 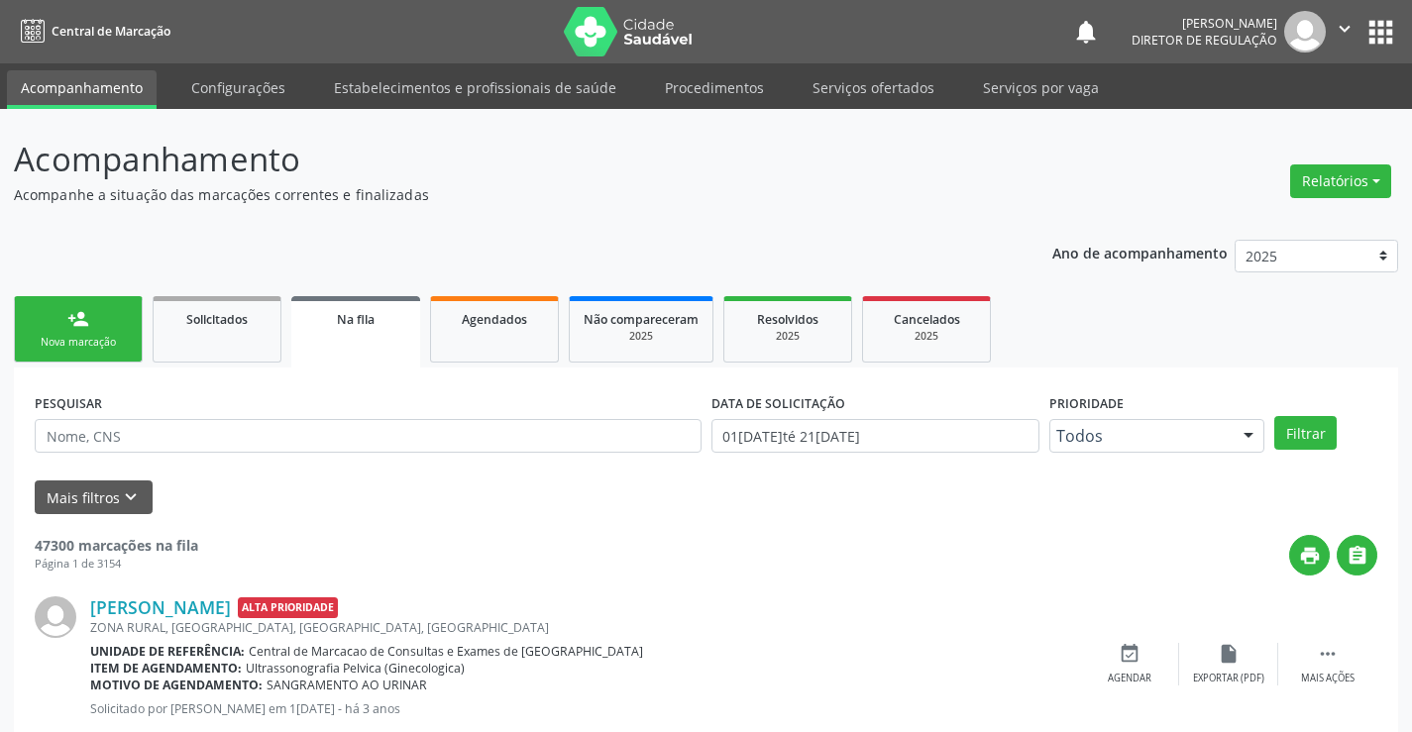 What do you see at coordinates (873, 87) in the screenshot?
I see `a: Serviços ofertados` at bounding box center [873, 87].